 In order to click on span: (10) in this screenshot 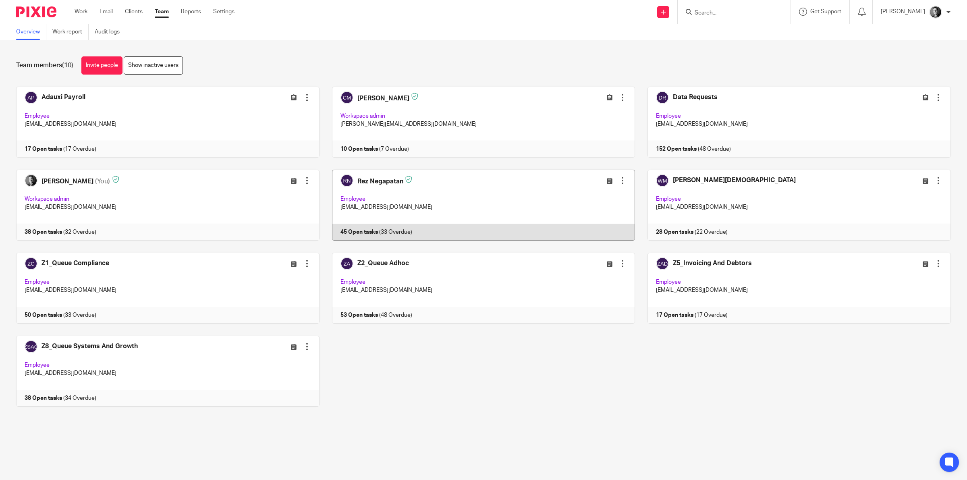, I will do `click(68, 65)`.